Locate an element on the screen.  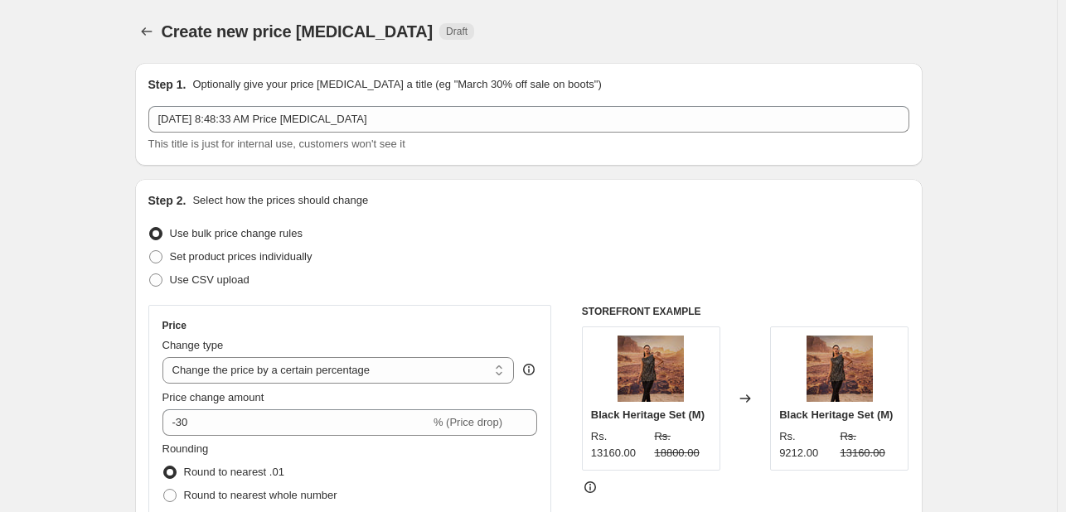
strike: Rs. 13160.00 is located at coordinates (870, 445).